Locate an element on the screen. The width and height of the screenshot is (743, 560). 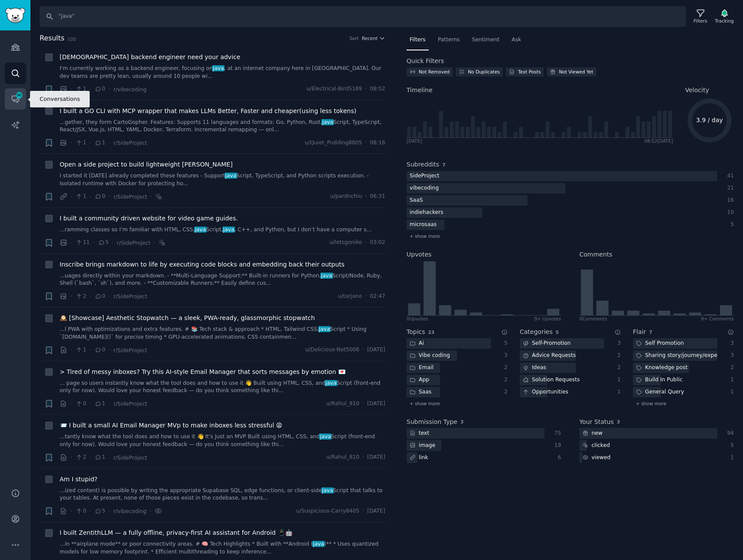
div: 16 is located at coordinates (730, 201).